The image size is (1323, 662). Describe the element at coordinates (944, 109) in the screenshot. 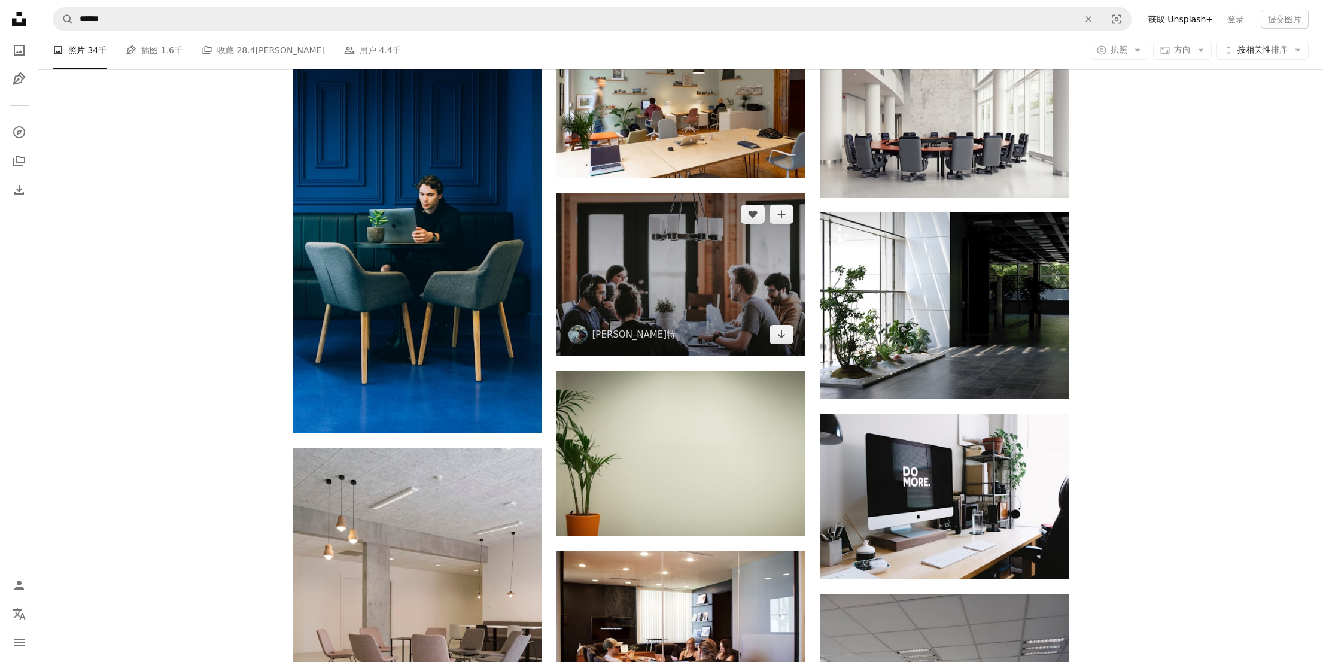

I see `img: 现代会议室设计理念 3d 渲染` at that location.